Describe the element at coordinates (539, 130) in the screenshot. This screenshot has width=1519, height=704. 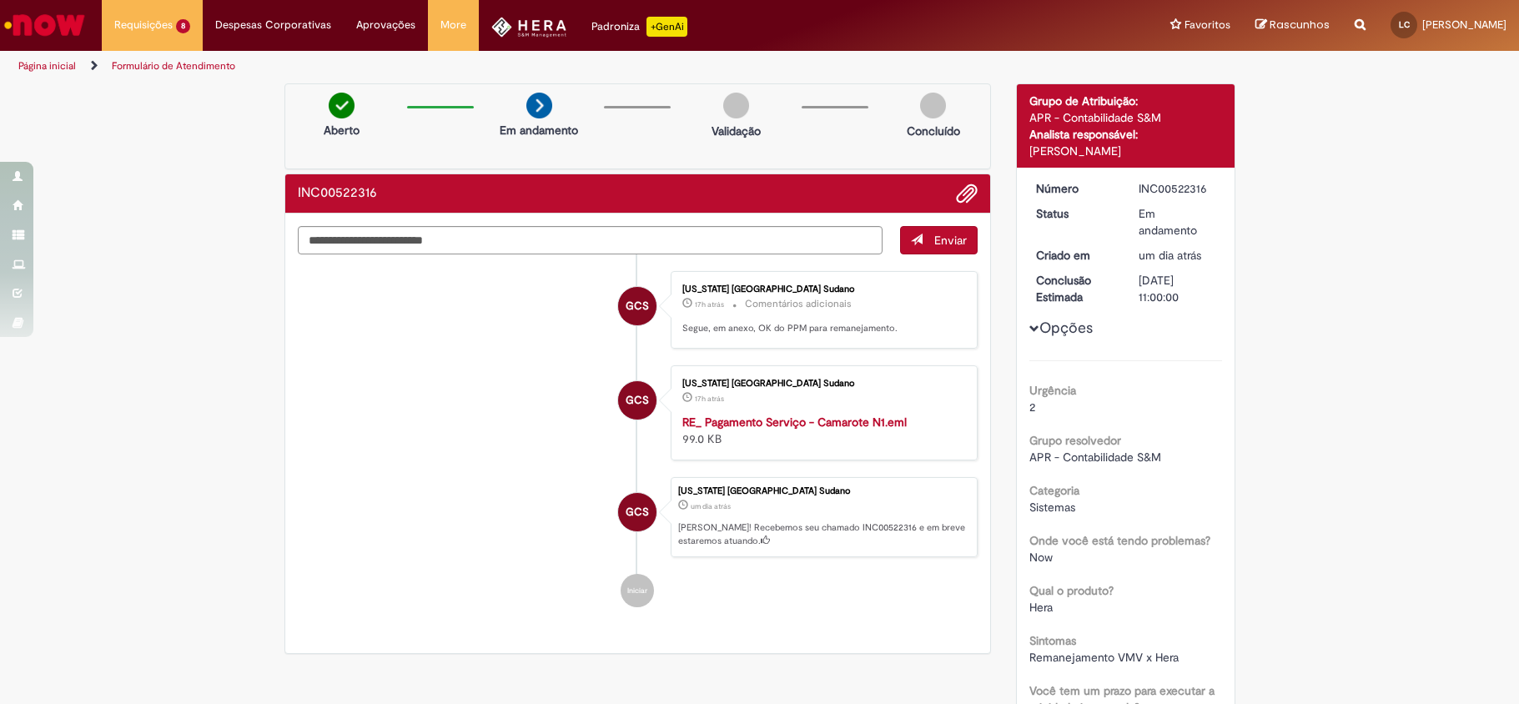
I see `p: Em andamento` at that location.